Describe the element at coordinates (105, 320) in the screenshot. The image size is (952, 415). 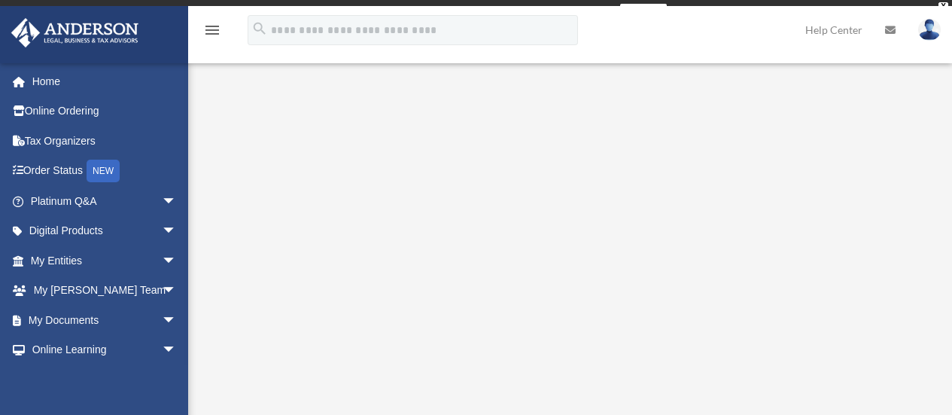
I see `a: My Documentsarrow_drop_down` at that location.